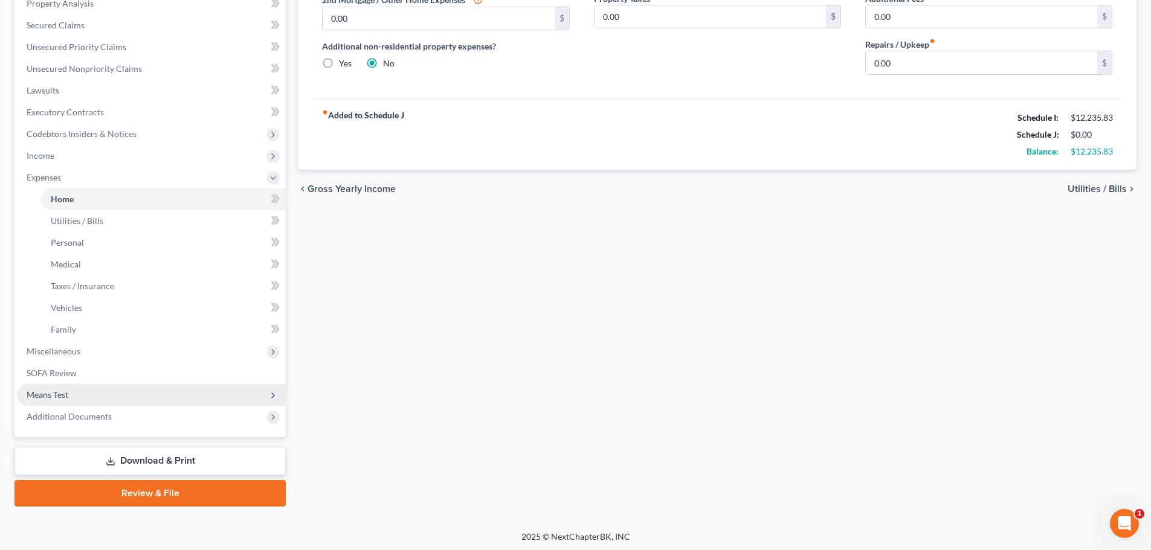  I want to click on span: Home, so click(62, 199).